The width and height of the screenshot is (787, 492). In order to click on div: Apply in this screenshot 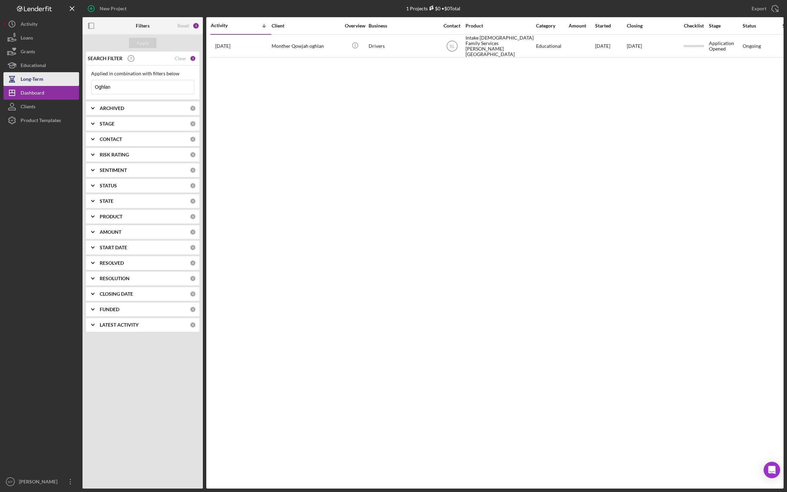, I will do `click(143, 43)`.